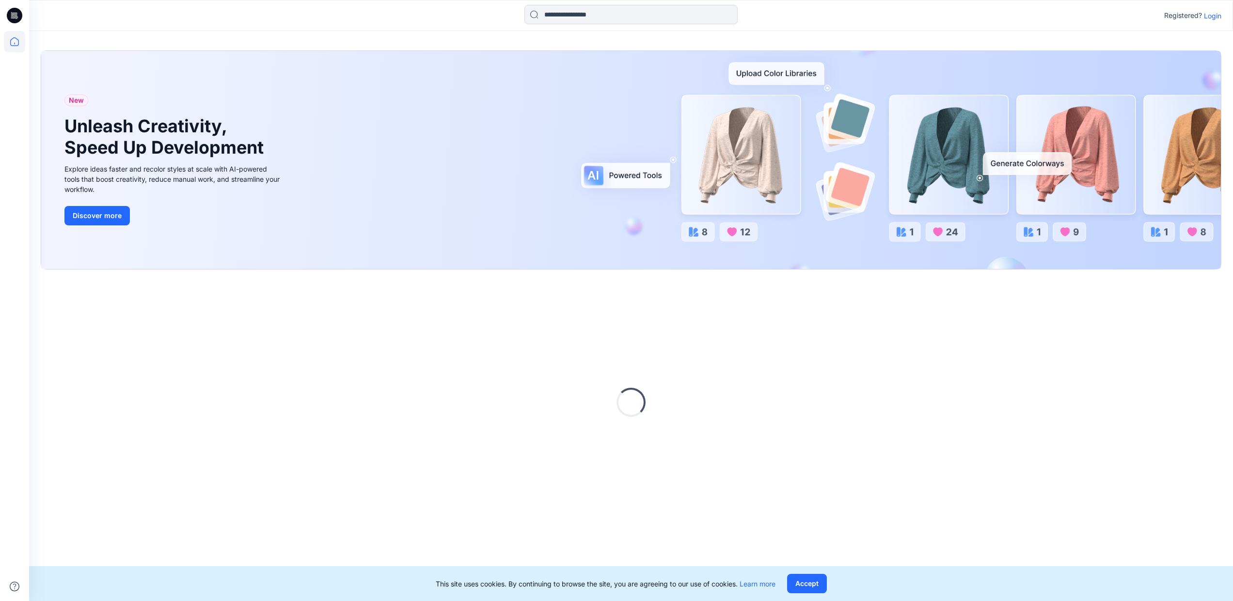 The image size is (1233, 601). Describe the element at coordinates (1183, 16) in the screenshot. I see `p: Registered?` at that location.